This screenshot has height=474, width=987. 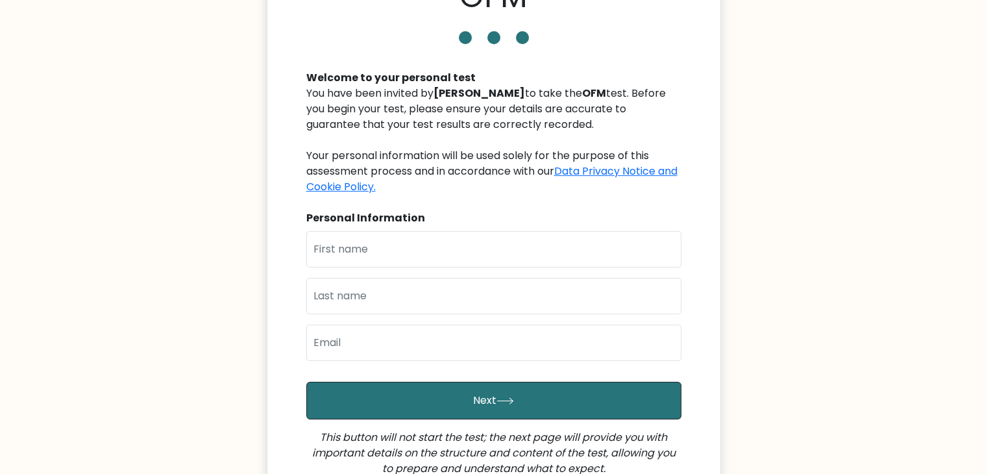 I want to click on a: Data Privacy Notice and Cookie Policy., so click(x=492, y=178).